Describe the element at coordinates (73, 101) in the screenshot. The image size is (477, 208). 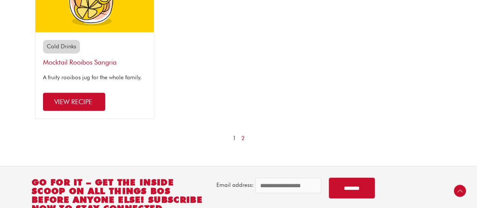
I see `span: View Recipe` at that location.